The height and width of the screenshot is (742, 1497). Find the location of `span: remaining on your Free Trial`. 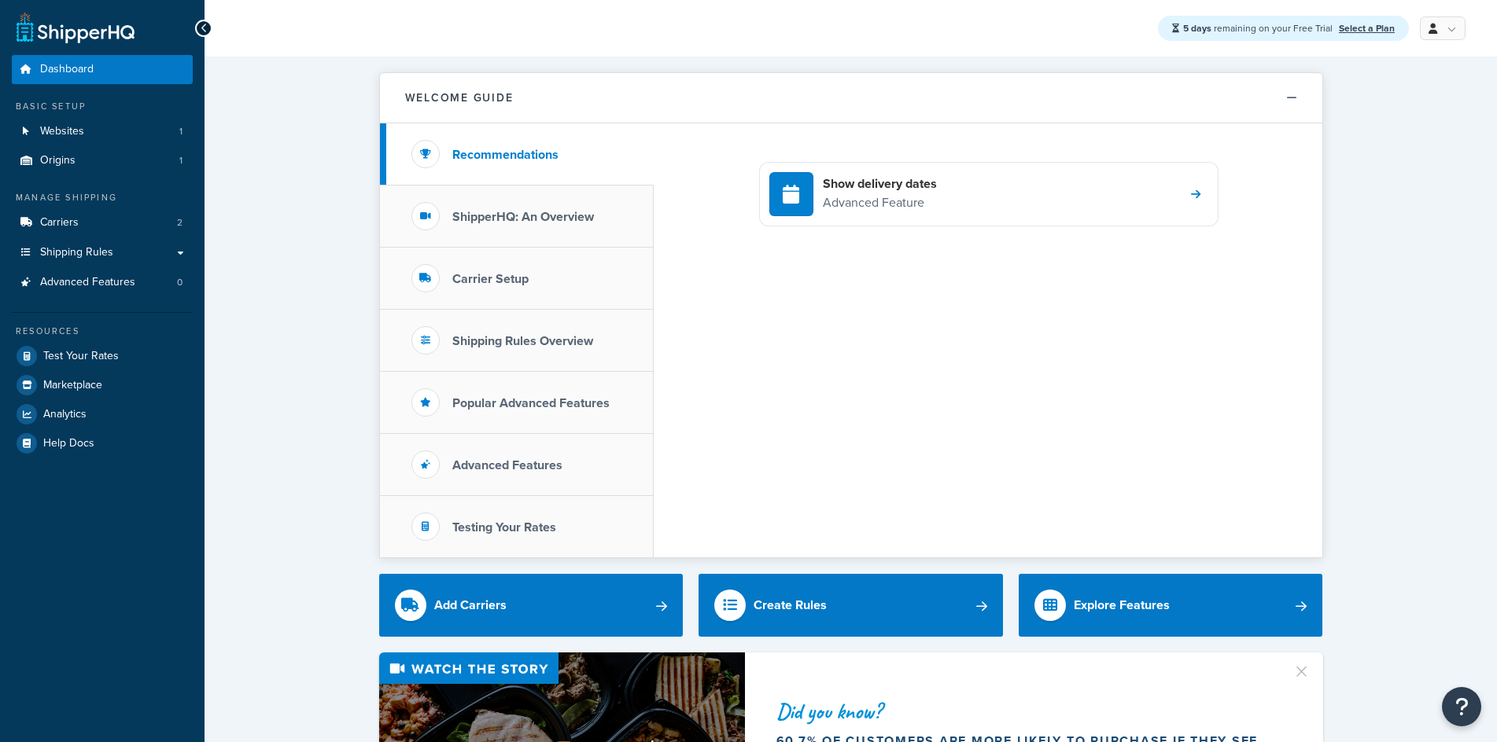

span: remaining on your Free Trial is located at coordinates (1258, 28).